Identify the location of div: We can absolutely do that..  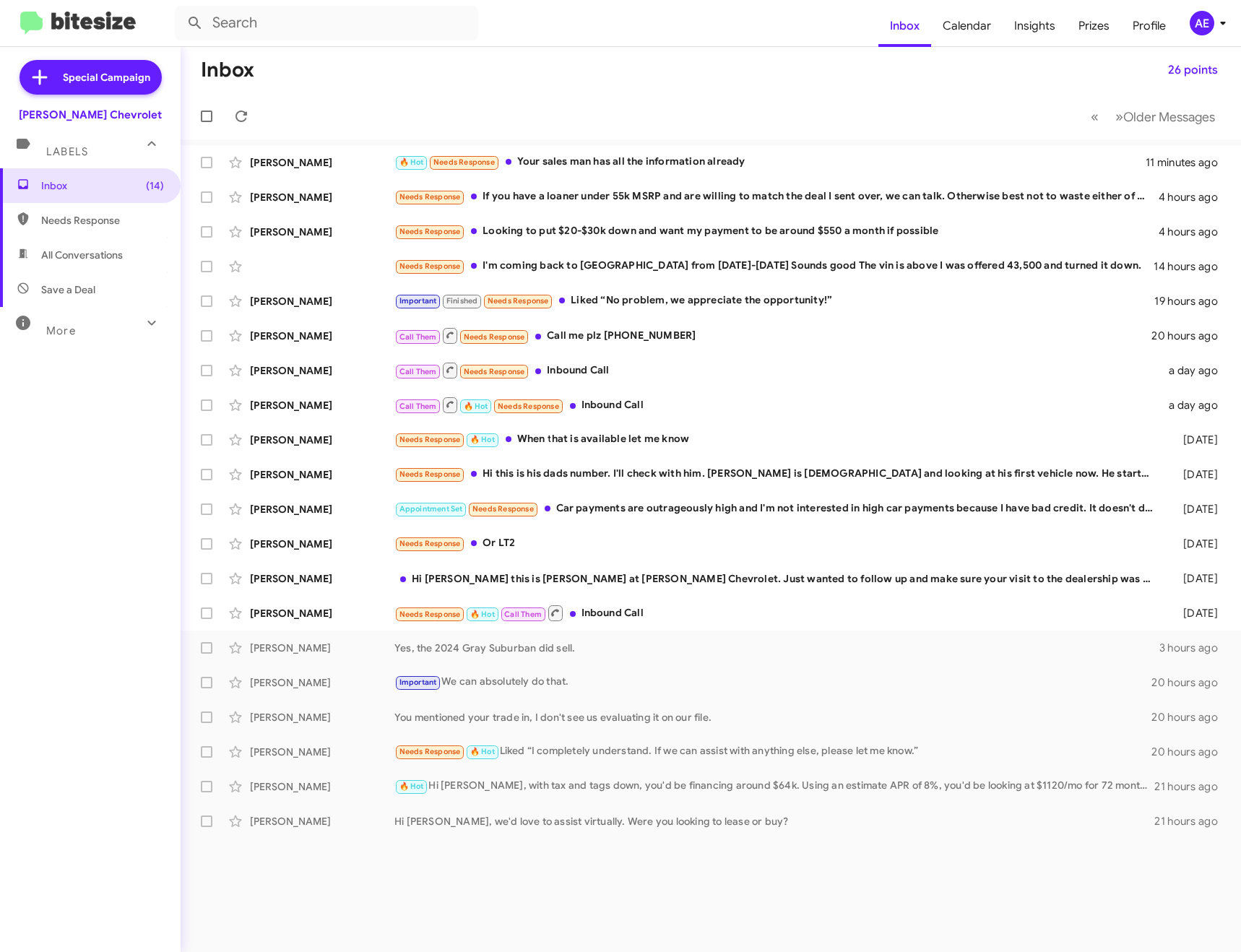
(773, 682).